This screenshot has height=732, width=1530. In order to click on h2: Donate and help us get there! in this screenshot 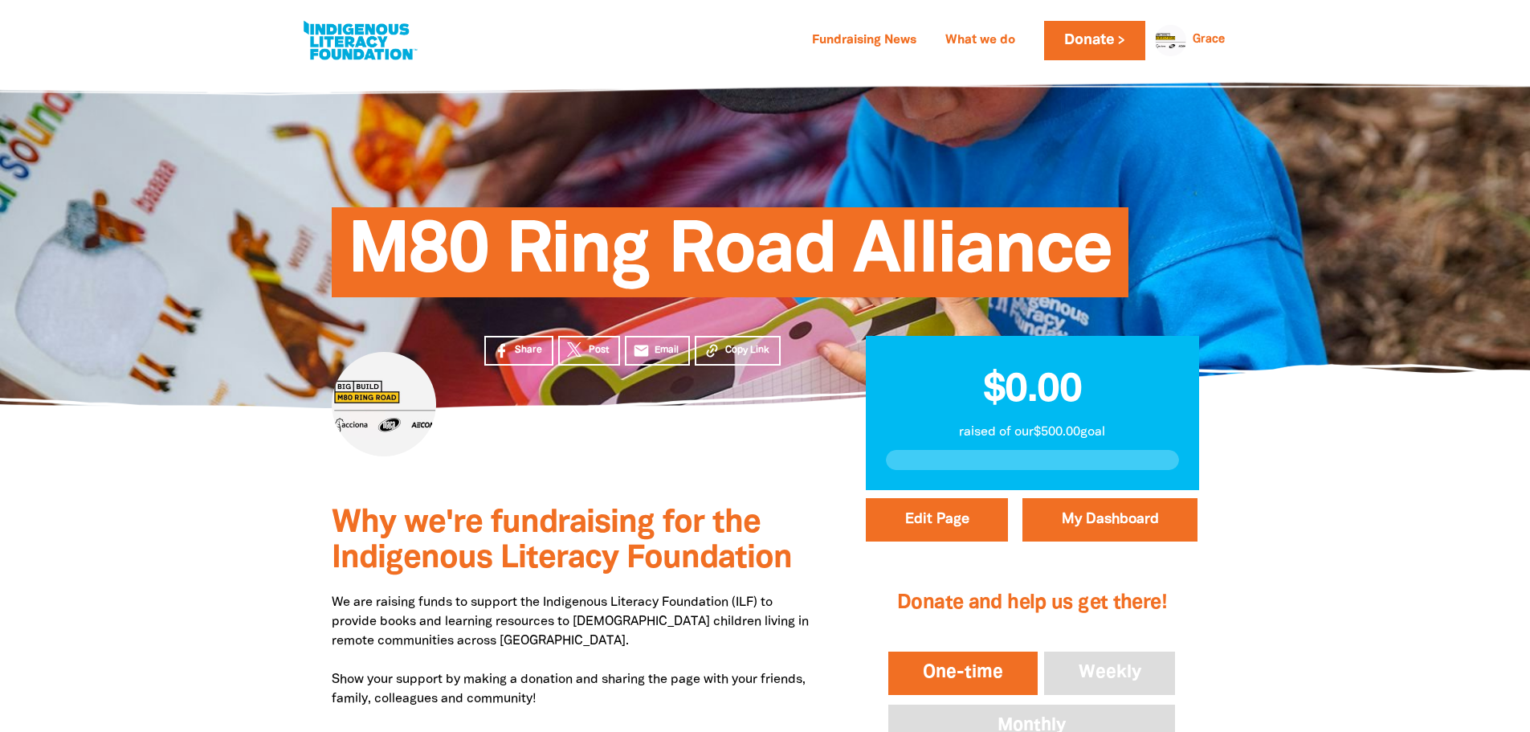, I will do `click(1031, 603)`.